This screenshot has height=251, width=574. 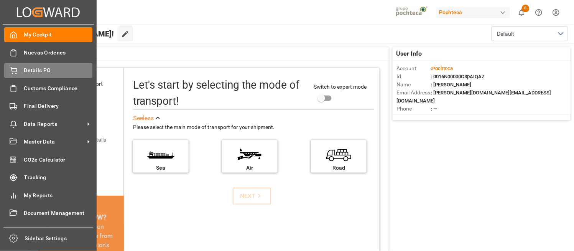 What do you see at coordinates (48, 88) in the screenshot?
I see `a: Customs Compliance` at bounding box center [48, 88].